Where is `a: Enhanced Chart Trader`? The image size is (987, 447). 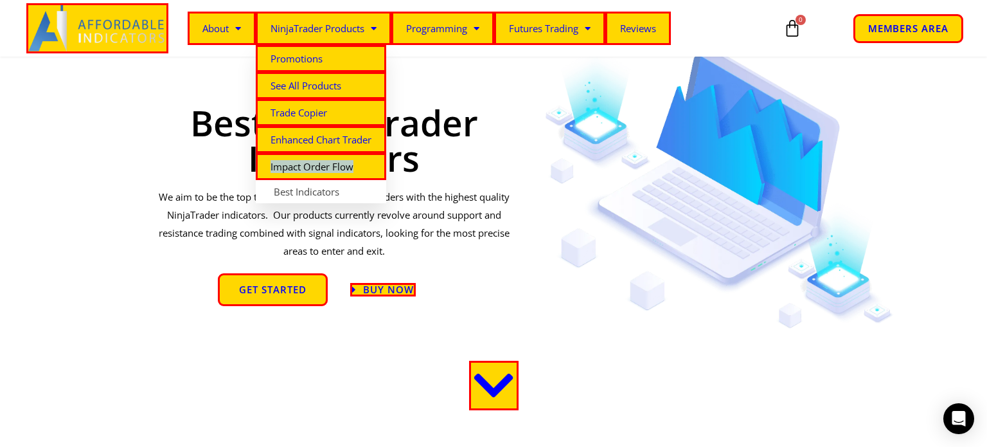 a: Enhanced Chart Trader is located at coordinates (321, 140).